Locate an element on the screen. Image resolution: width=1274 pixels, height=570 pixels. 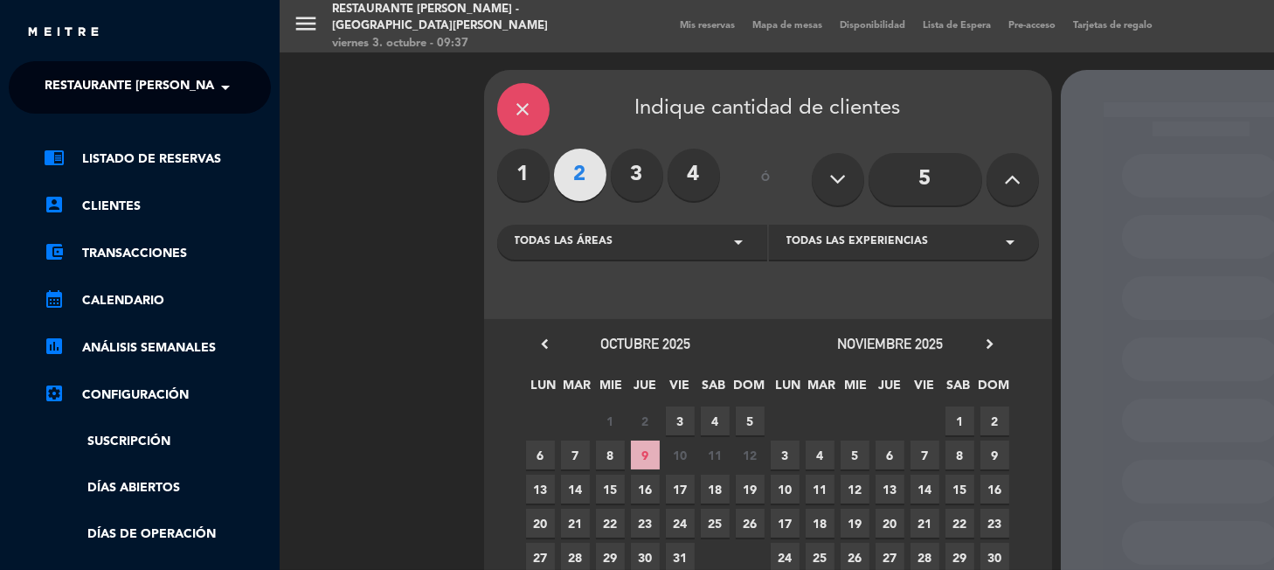
i: assessment is located at coordinates (54, 346).